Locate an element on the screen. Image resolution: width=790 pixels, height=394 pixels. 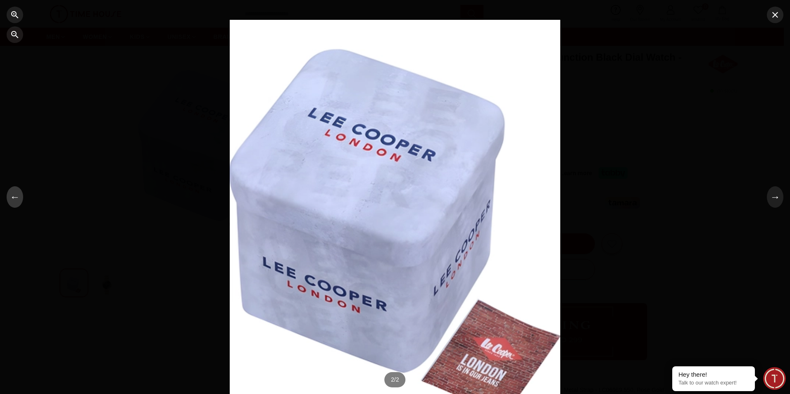
div: Chat Widget is located at coordinates (774, 378).